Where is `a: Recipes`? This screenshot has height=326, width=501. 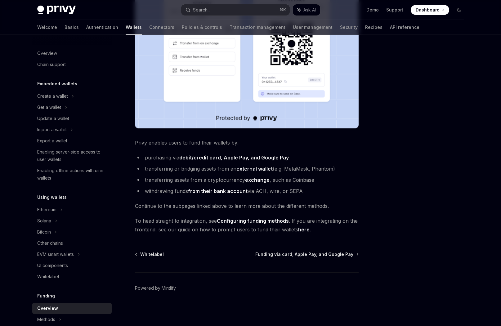 a: Recipes is located at coordinates (374, 27).